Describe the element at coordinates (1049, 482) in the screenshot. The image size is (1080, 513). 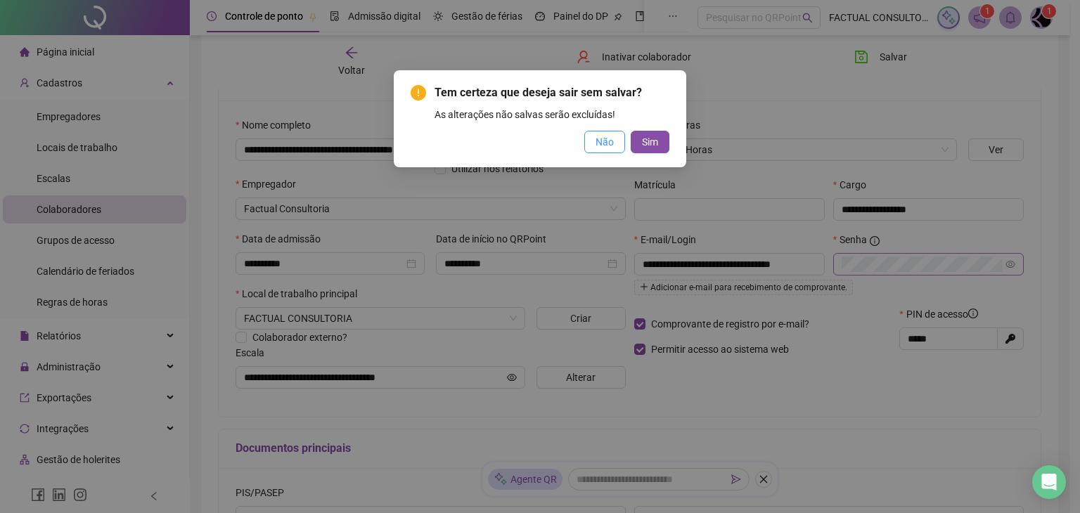
I see `div: Open Intercom Messenger` at that location.